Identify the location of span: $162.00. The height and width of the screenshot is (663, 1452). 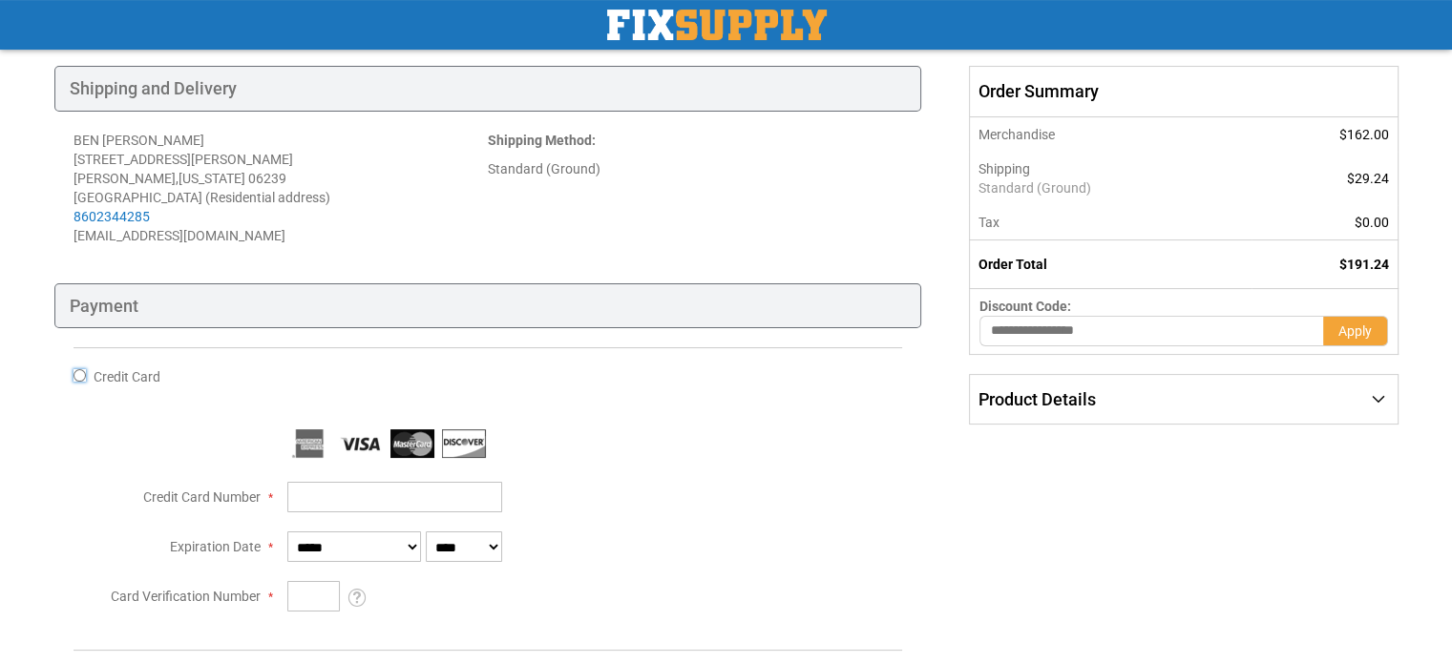
(1364, 135).